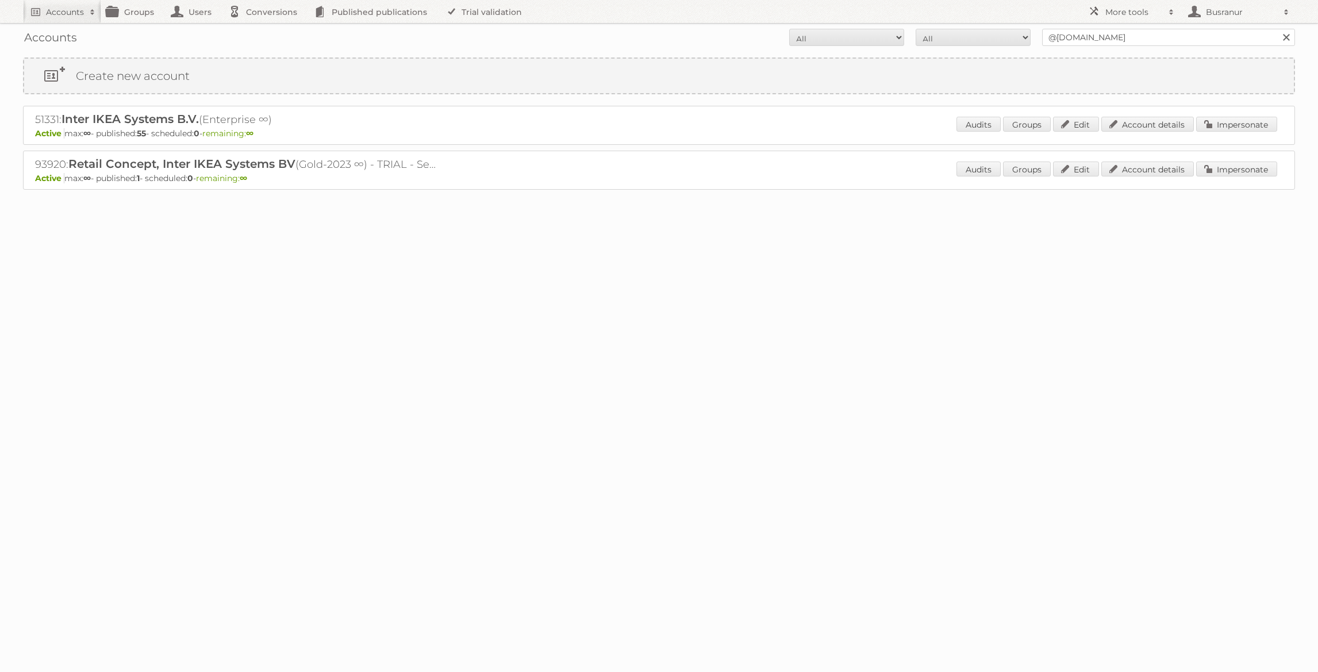 The image size is (1318, 672). I want to click on h2: Accounts, so click(65, 12).